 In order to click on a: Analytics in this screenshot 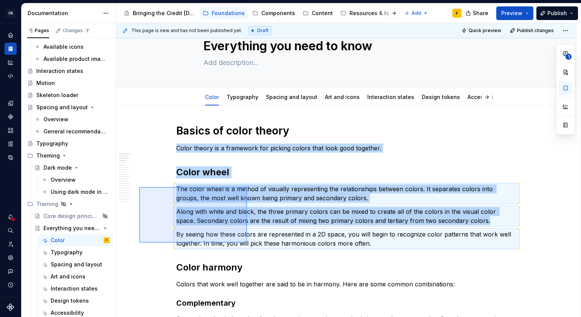, I will do `click(11, 62)`.